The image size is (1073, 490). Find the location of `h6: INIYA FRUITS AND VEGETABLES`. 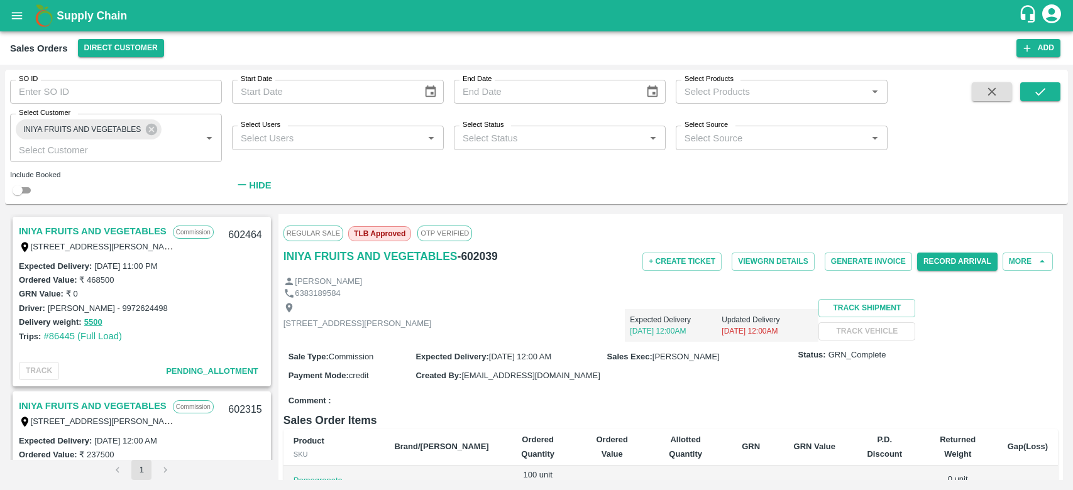

h6: INIYA FRUITS AND VEGETABLES is located at coordinates (370, 257).